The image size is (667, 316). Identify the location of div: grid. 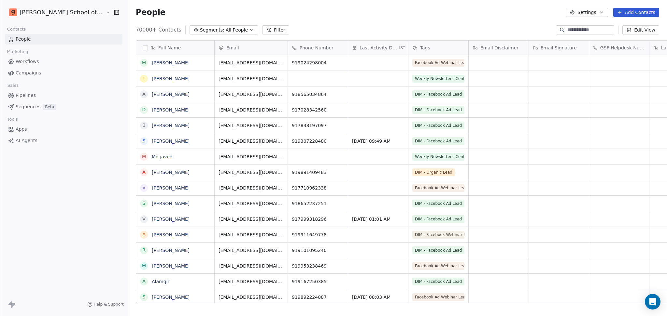
(175, 179).